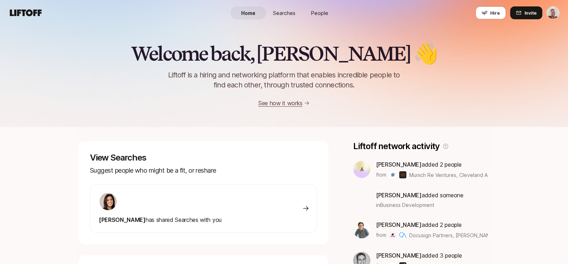 The height and width of the screenshot is (264, 568). What do you see at coordinates (420, 195) in the screenshot?
I see `p: added someone` at bounding box center [420, 195].